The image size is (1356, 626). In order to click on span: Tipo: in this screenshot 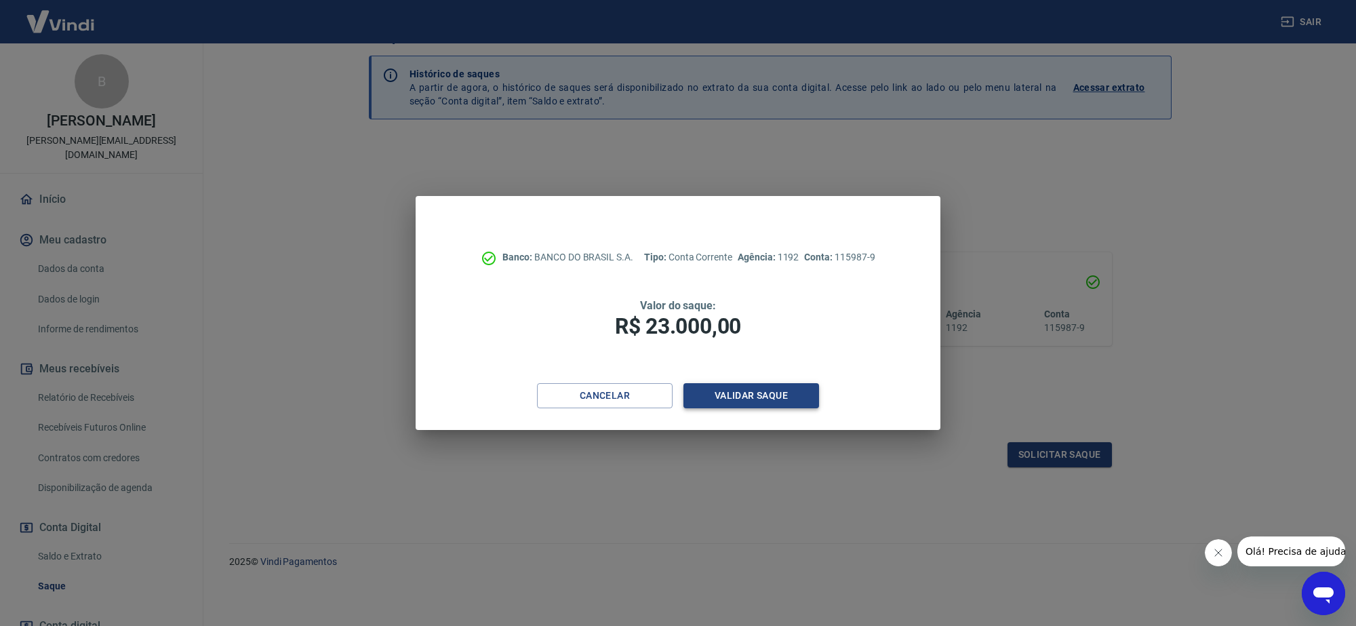, I will do `click(656, 257)`.